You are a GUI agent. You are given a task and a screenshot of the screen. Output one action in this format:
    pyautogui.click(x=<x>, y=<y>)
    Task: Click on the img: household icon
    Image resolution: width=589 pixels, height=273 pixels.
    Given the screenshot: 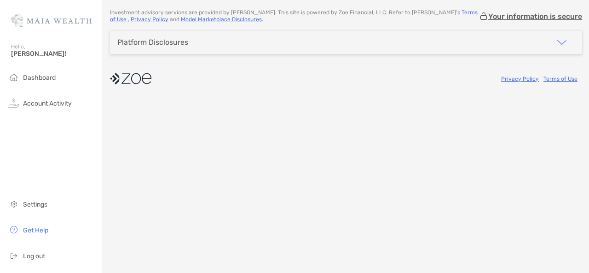 What is the action you would take?
    pyautogui.click(x=14, y=77)
    